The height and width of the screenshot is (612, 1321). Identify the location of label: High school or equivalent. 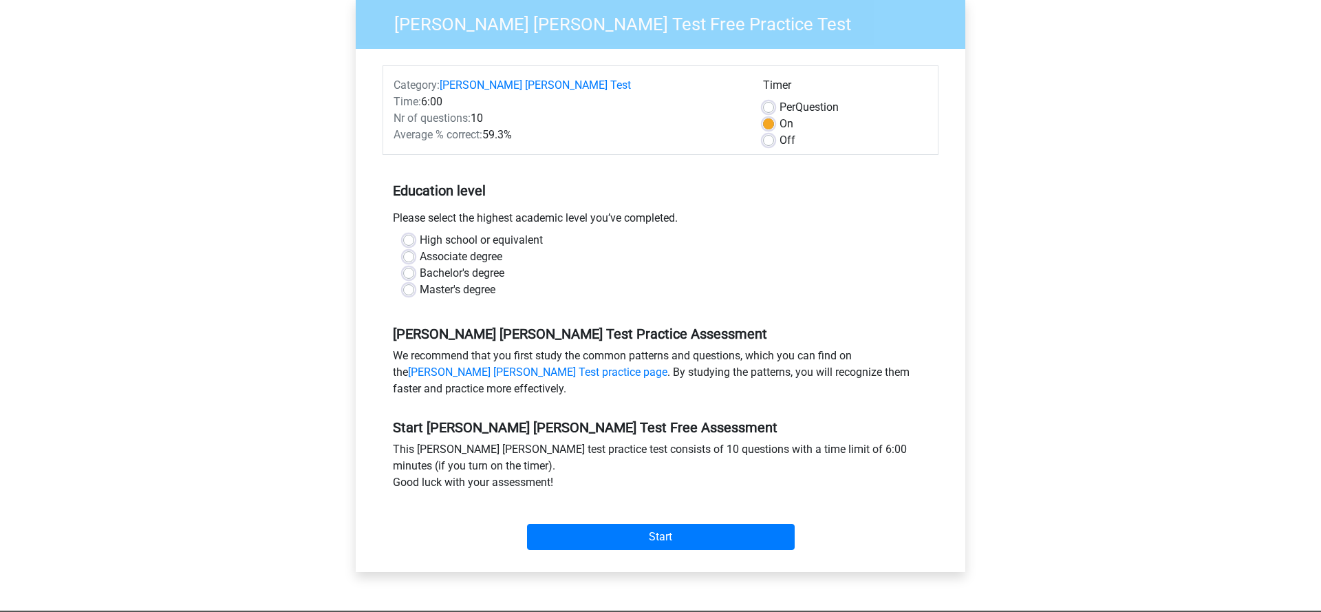
(481, 240).